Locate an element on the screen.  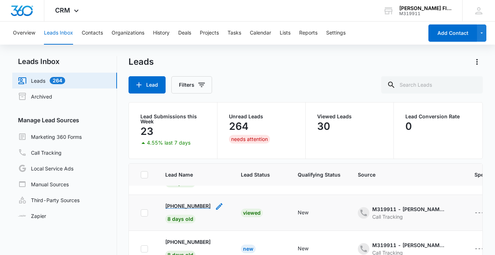
a: Third-Party Sources is located at coordinates (49, 200).